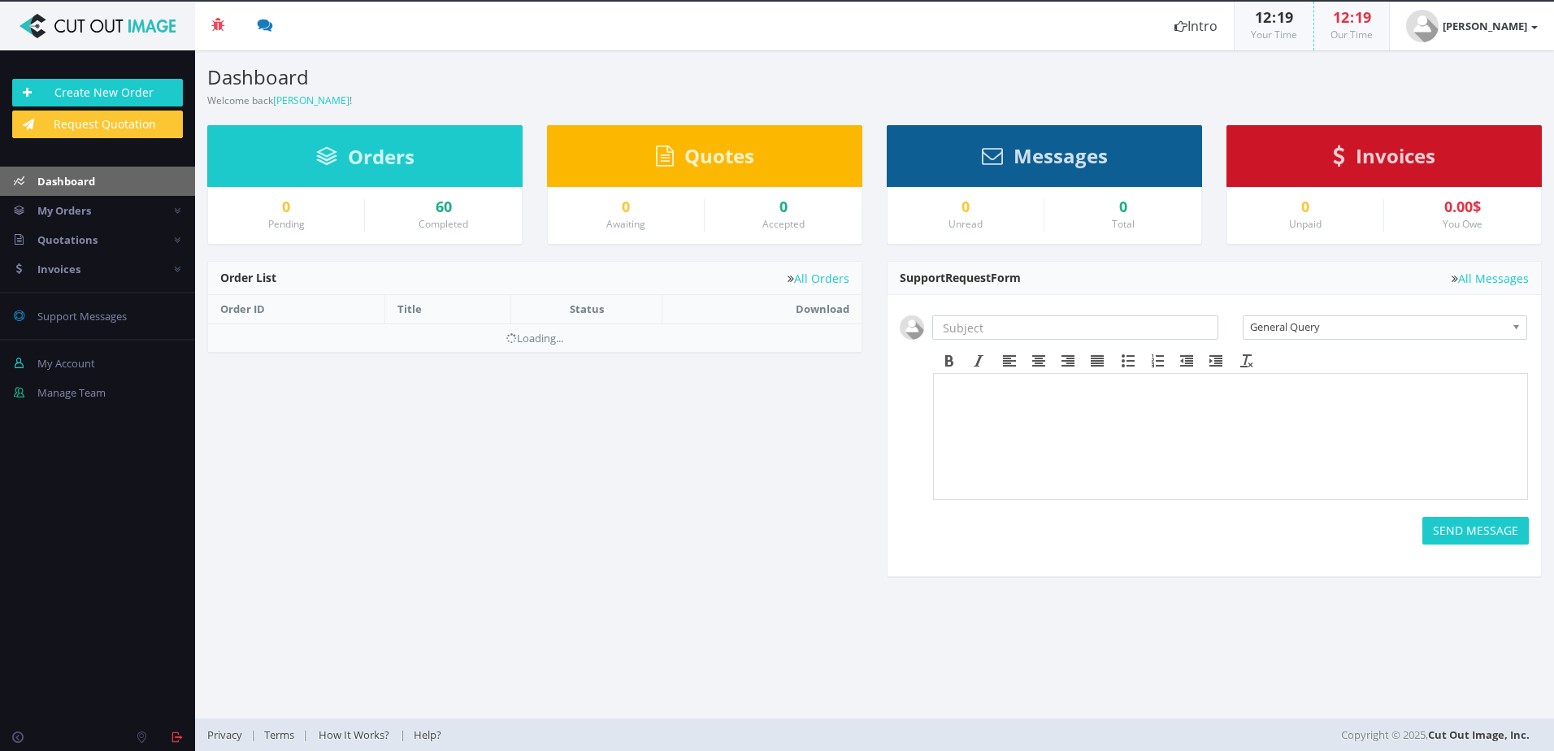  I want to click on small: Our Time, so click(1352, 34).